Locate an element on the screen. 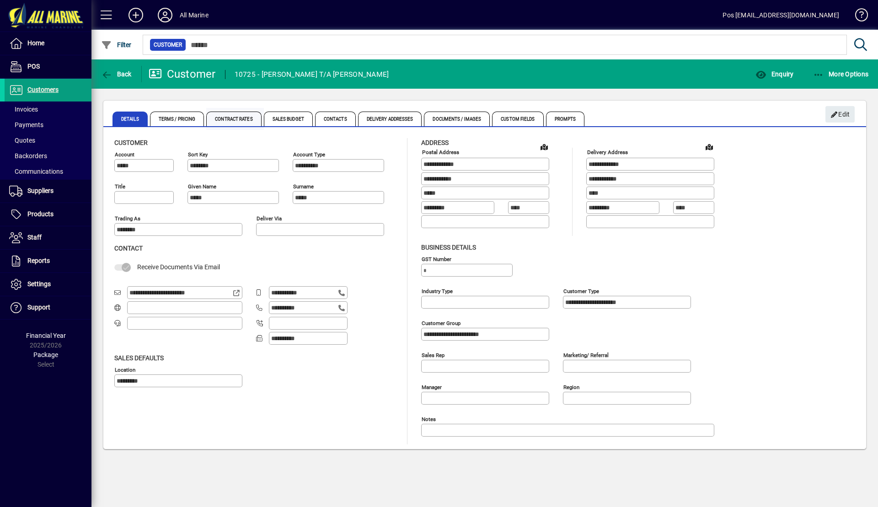  span: Backorders is located at coordinates (28, 156).